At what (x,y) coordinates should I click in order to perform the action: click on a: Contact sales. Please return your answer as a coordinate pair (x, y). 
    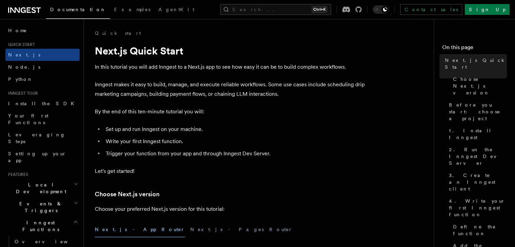
    Looking at the image, I should click on (431, 9).